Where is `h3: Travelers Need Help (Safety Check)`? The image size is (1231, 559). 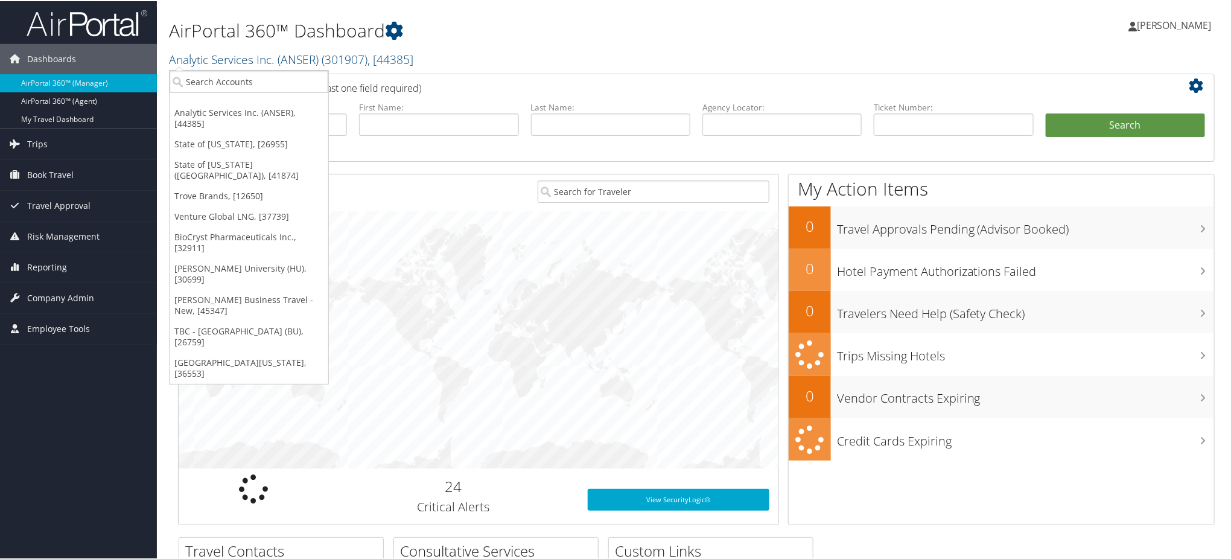 h3: Travelers Need Help (Safety Check) is located at coordinates (1025, 309).